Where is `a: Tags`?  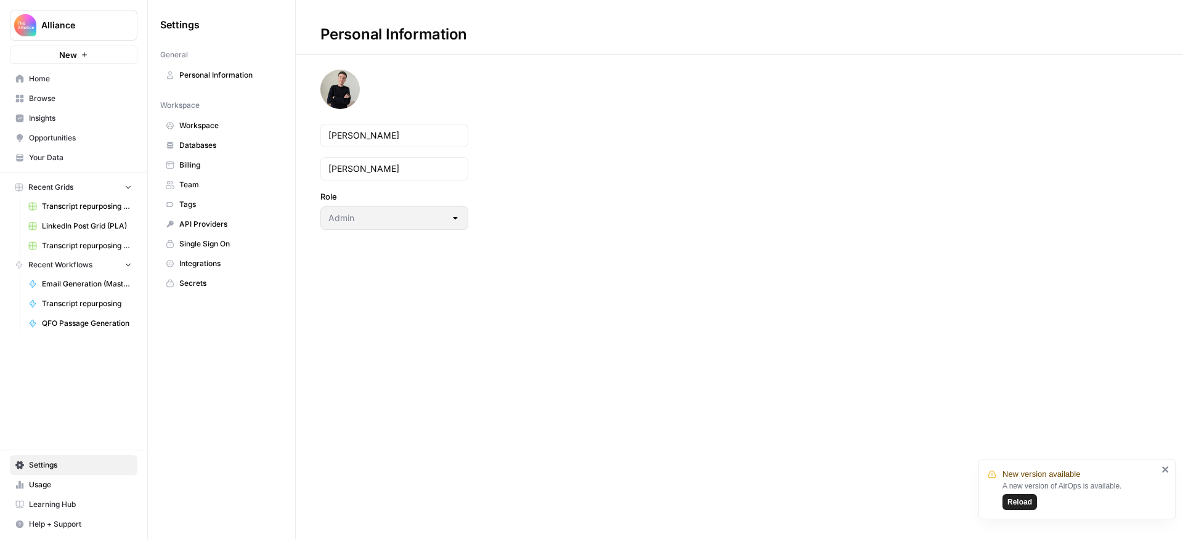
a: Tags is located at coordinates (221, 205).